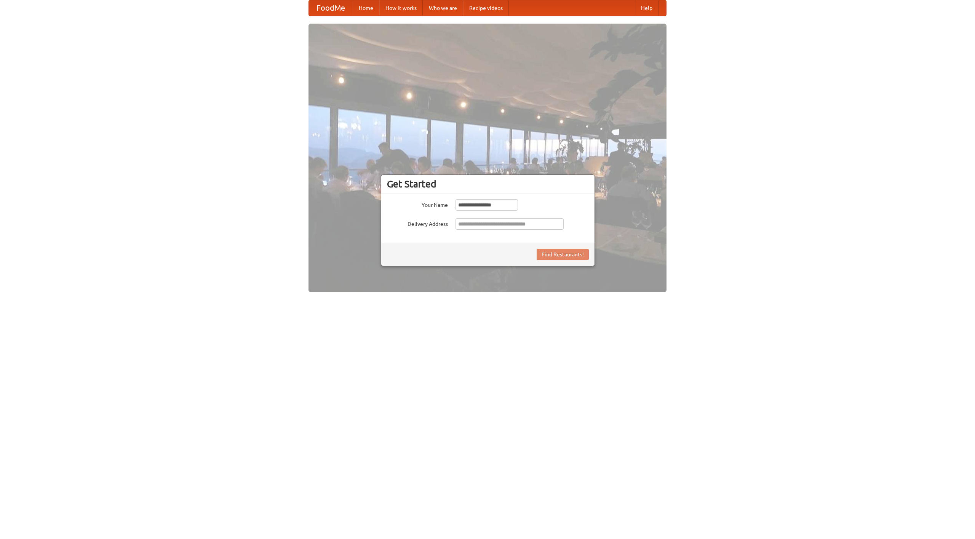 This screenshot has width=975, height=539. Describe the element at coordinates (417, 223) in the screenshot. I see `label: Delivery Address` at that location.